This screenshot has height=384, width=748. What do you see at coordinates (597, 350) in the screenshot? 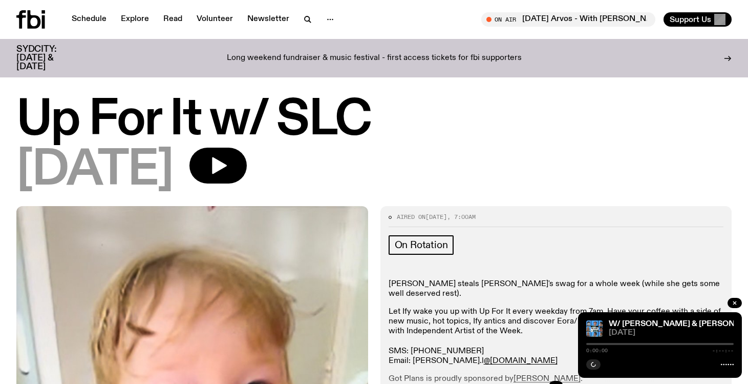
I see `span: 0:00:00` at bounding box center [597, 350].